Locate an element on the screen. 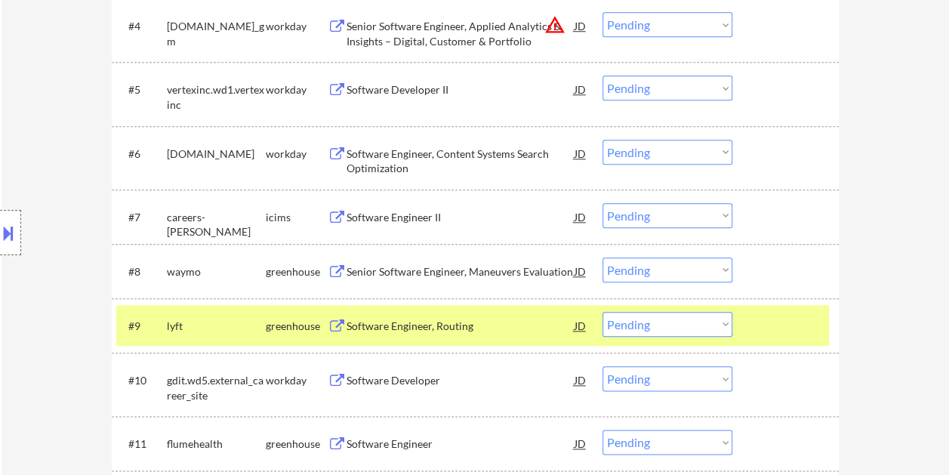 The width and height of the screenshot is (949, 475). div: #11 is located at coordinates (141, 444).